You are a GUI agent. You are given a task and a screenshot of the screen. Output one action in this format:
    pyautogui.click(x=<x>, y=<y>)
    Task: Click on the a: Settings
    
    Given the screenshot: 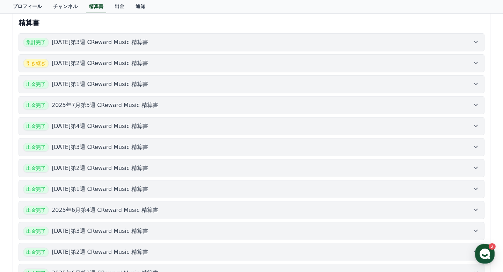 What is the action you would take?
    pyautogui.click(x=112, y=223)
    